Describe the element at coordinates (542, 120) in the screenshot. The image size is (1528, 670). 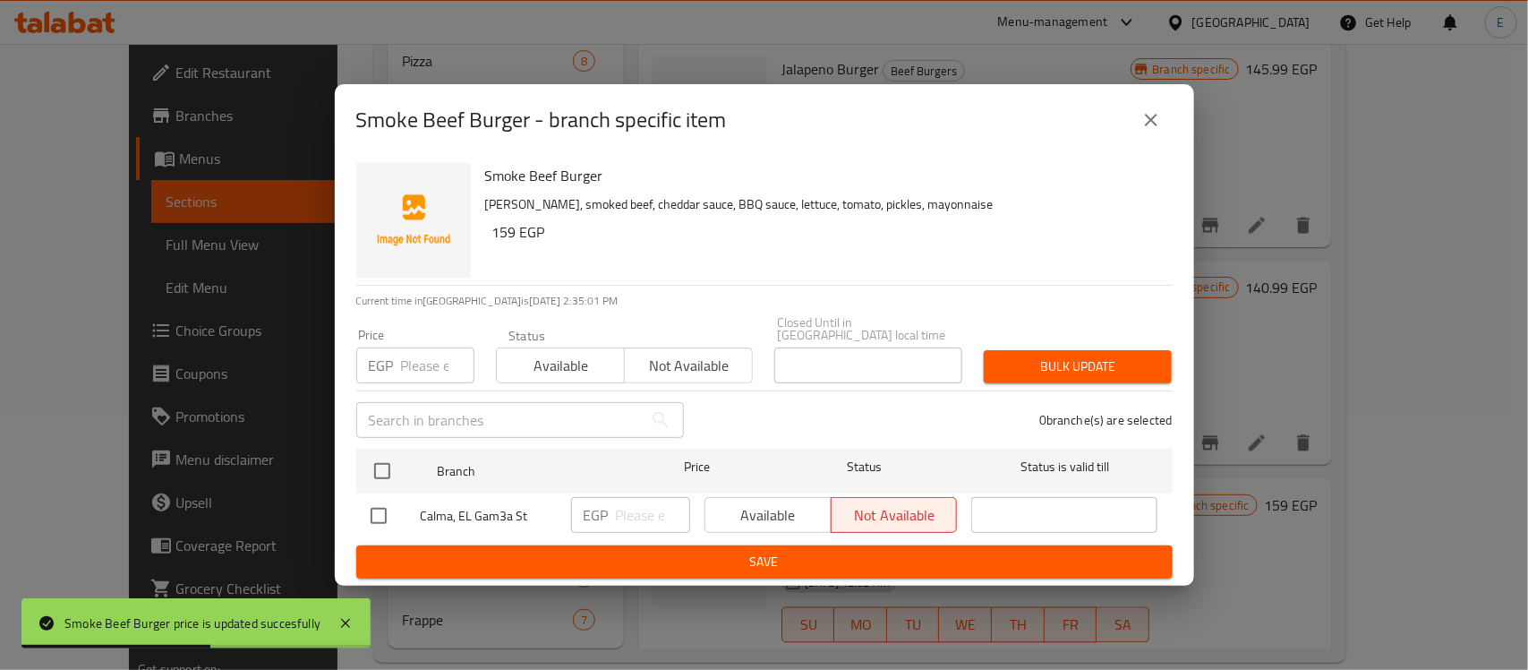
I see `h2: Smoke Beef Burger - branch specific item` at that location.